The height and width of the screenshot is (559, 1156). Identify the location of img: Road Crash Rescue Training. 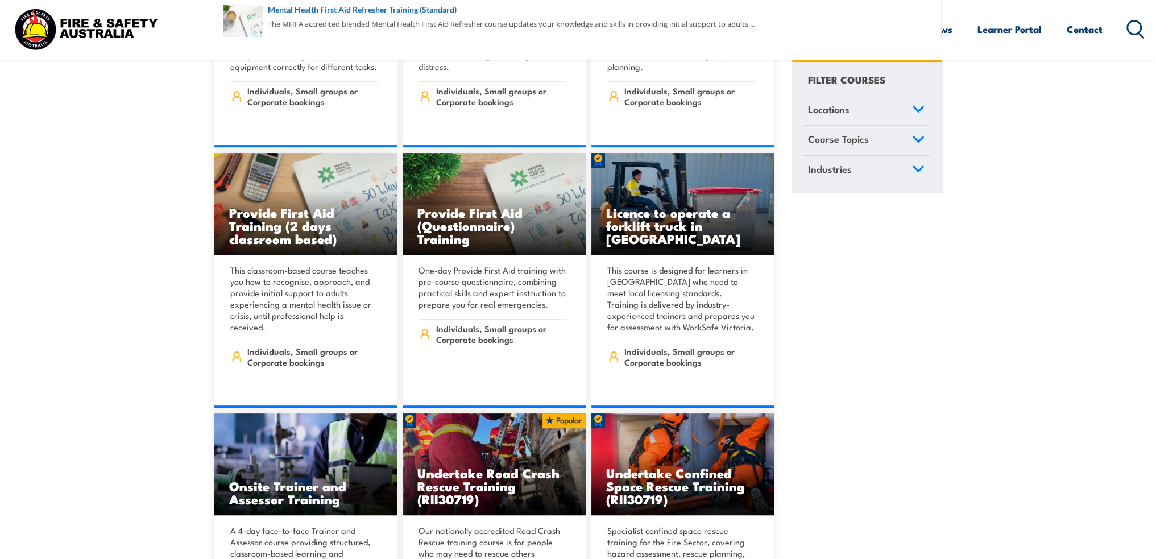
(494, 465).